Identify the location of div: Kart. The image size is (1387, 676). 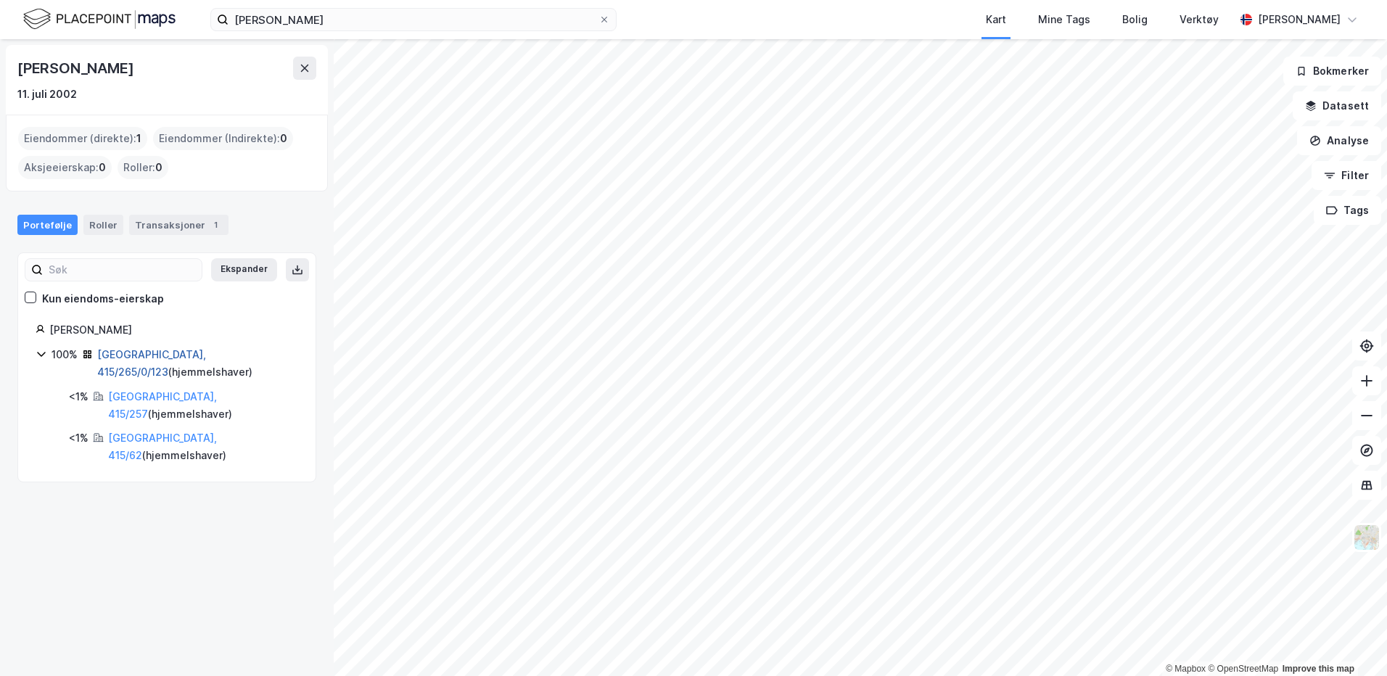
(996, 20).